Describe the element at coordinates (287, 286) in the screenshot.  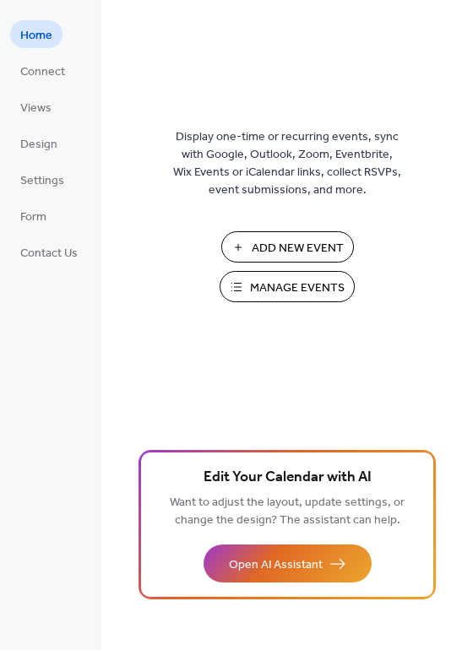
I see `button: Manage Events` at that location.